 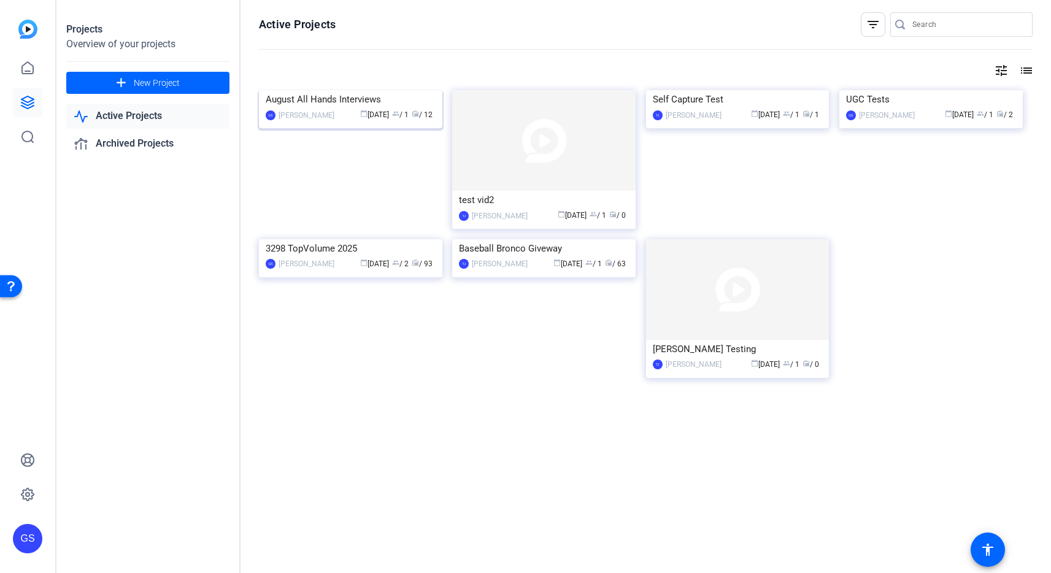 What do you see at coordinates (615, 264) in the screenshot?
I see `span: / 63` at bounding box center [615, 264].